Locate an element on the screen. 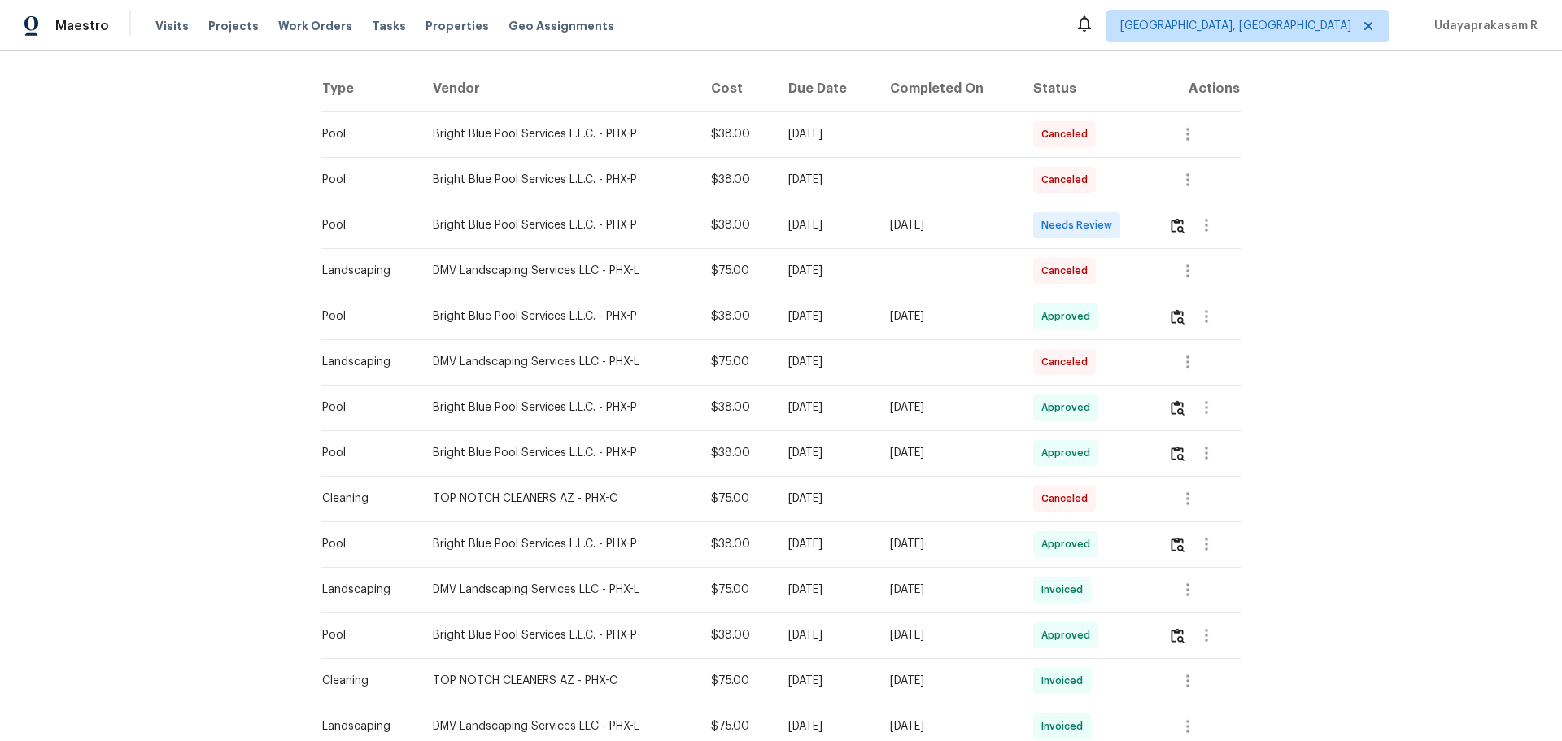 Image resolution: width=1562 pixels, height=741 pixels. th: Actions is located at coordinates (1197, 89).